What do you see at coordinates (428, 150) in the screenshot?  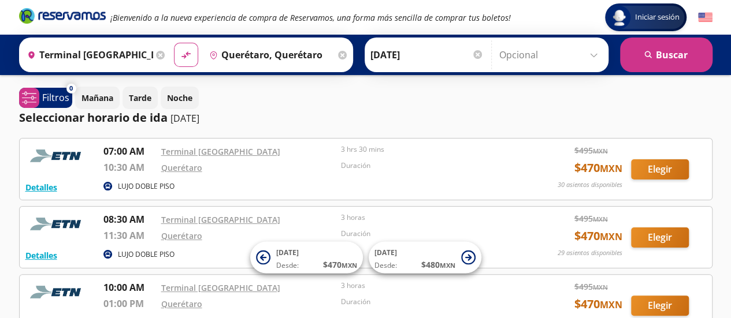 I see `p: 3 hrs 30 mins` at bounding box center [428, 150].